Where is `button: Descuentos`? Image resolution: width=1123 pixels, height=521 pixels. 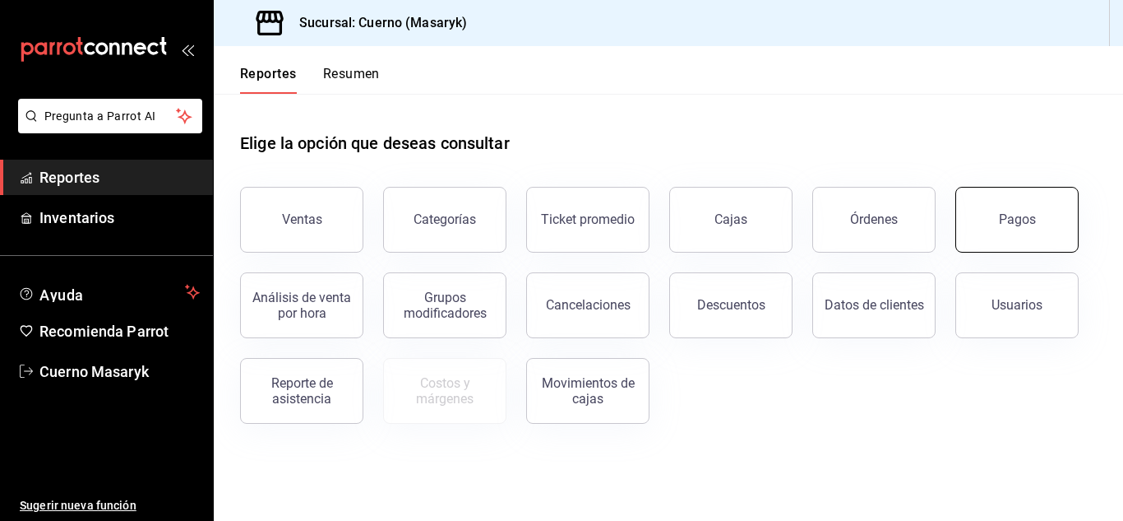 button: Descuentos is located at coordinates (731, 305).